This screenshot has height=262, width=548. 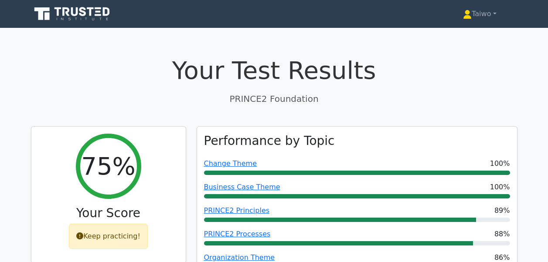 I want to click on a: Business Case Theme, so click(x=242, y=187).